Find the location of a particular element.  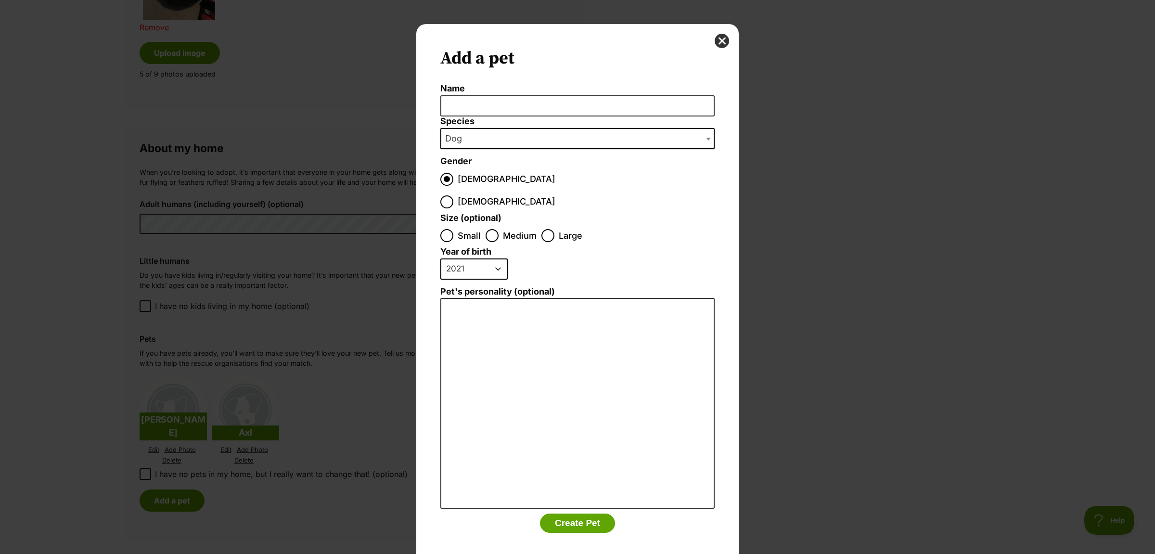

h2: Add a pet is located at coordinates (577, 59).